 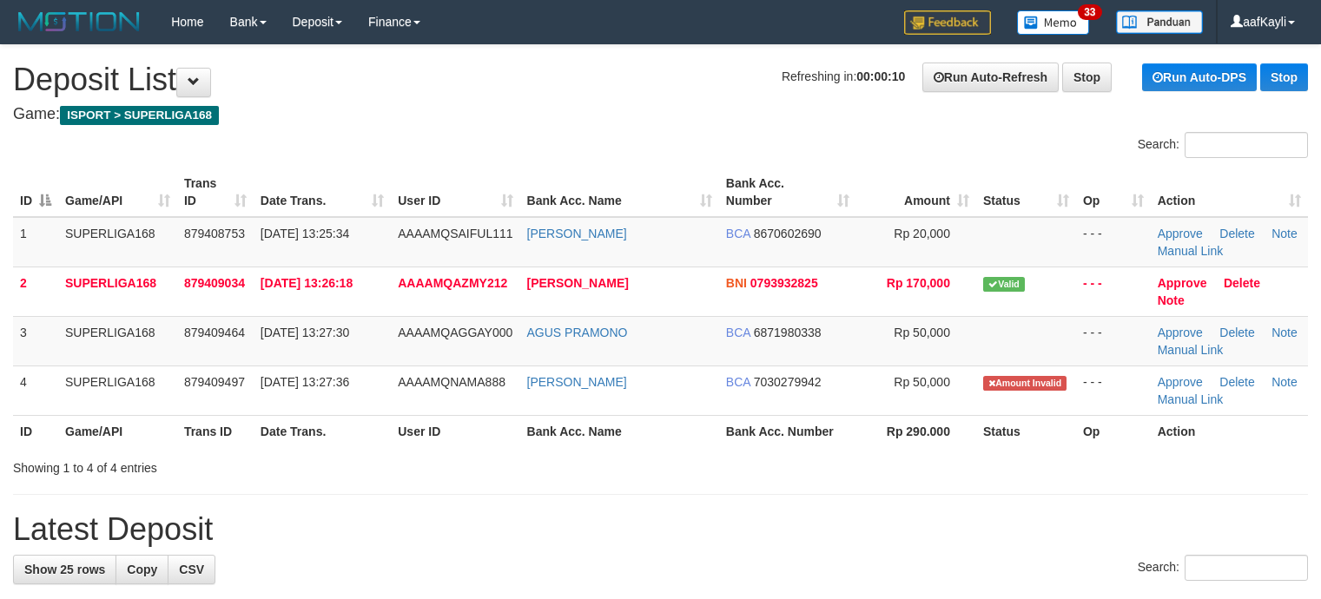 I want to click on img: MOTION_logo.png, so click(x=79, y=22).